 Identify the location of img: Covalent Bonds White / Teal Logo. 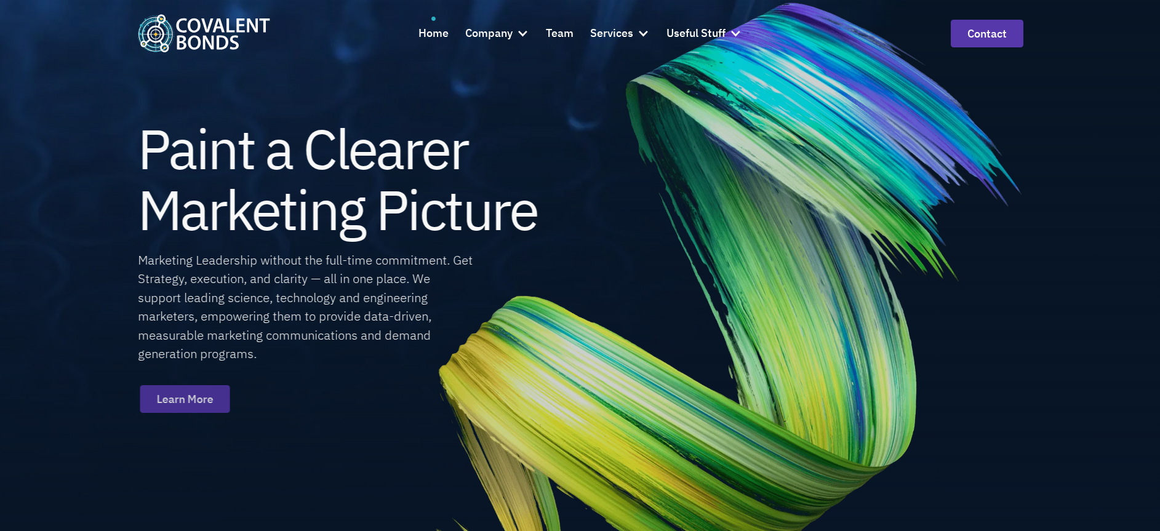
(204, 33).